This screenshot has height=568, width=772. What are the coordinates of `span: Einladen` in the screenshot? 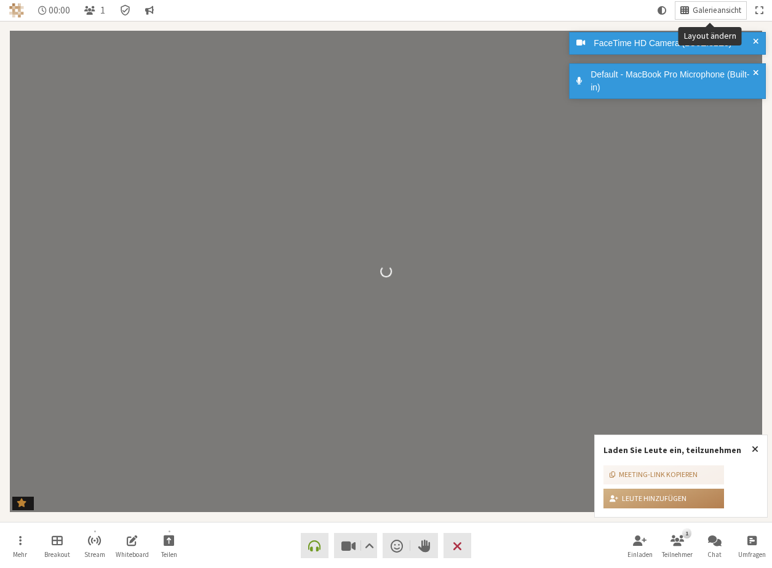 It's located at (640, 555).